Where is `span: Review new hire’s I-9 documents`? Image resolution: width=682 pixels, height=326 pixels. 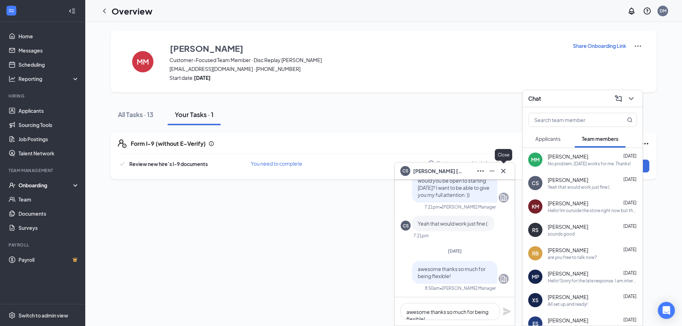 span: Review new hire’s I-9 documents is located at coordinates (168, 164).